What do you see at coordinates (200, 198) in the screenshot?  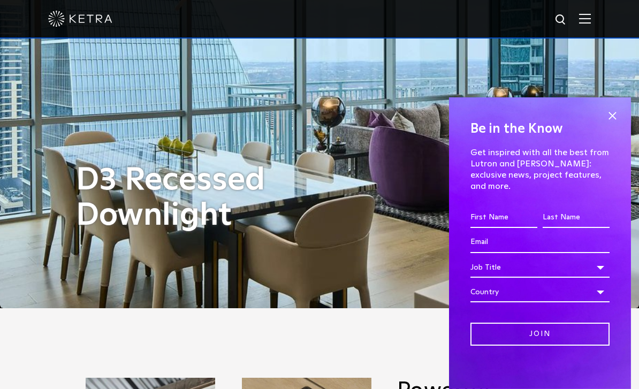 I see `h1: D3 Recessed Downlight` at bounding box center [200, 198].